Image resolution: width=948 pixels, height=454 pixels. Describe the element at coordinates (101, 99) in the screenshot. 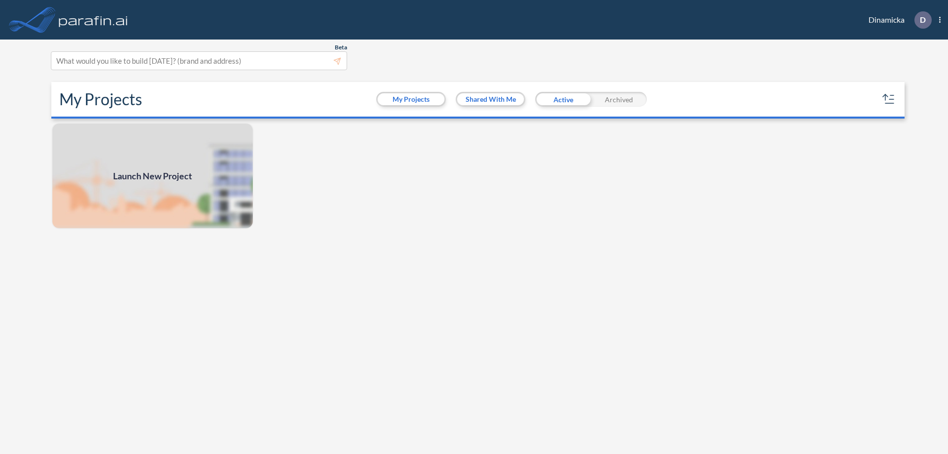

I see `h2: My Projects` at that location.